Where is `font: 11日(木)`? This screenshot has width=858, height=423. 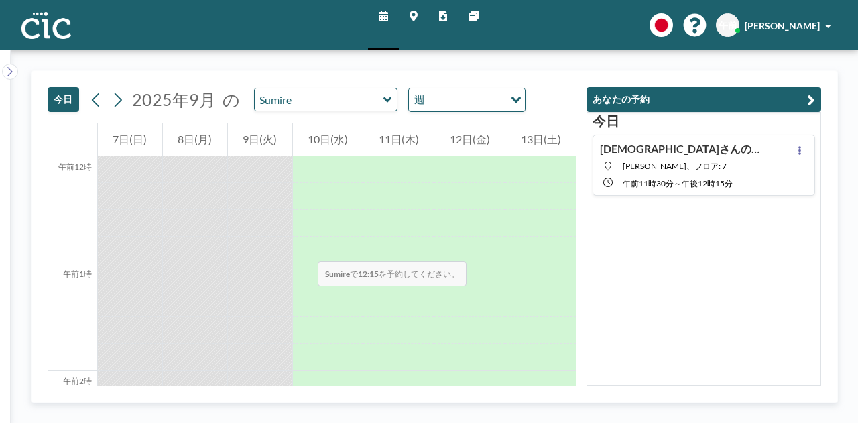
font: 11日(木) is located at coordinates (399, 139).